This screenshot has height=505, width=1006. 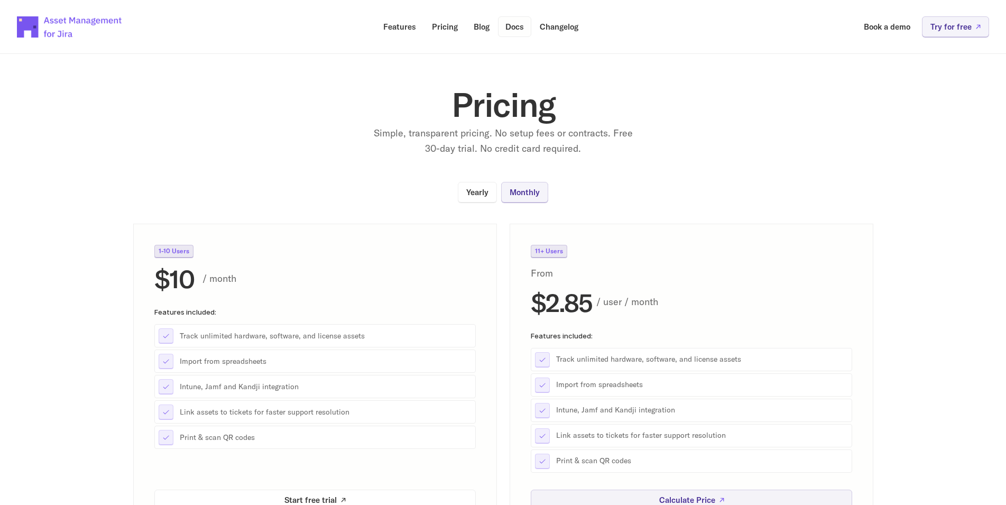 What do you see at coordinates (477, 192) in the screenshot?
I see `p: Yearly` at bounding box center [477, 192].